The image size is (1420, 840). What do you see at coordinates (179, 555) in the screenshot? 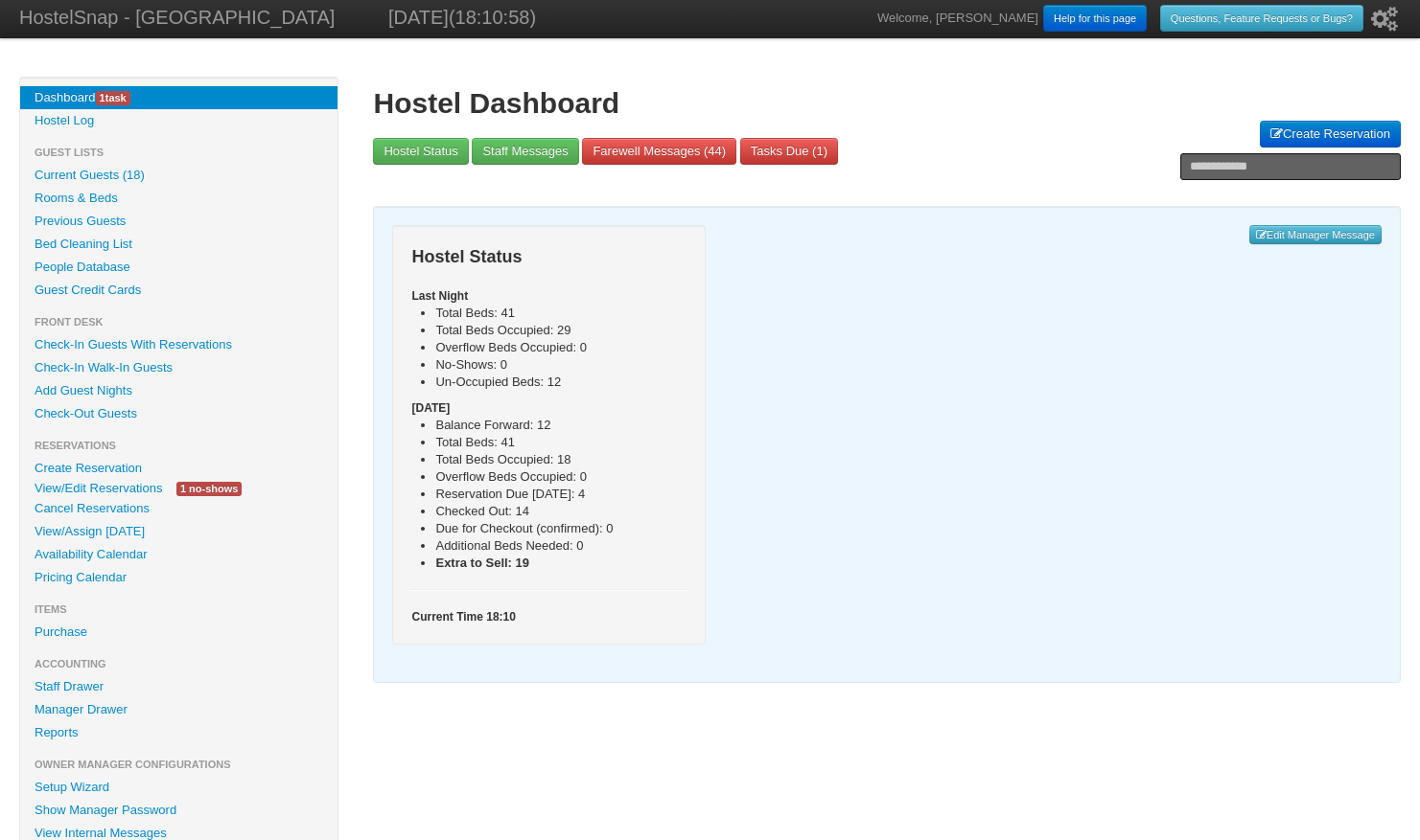
I see `a: Availability Calendar` at bounding box center [179, 555].